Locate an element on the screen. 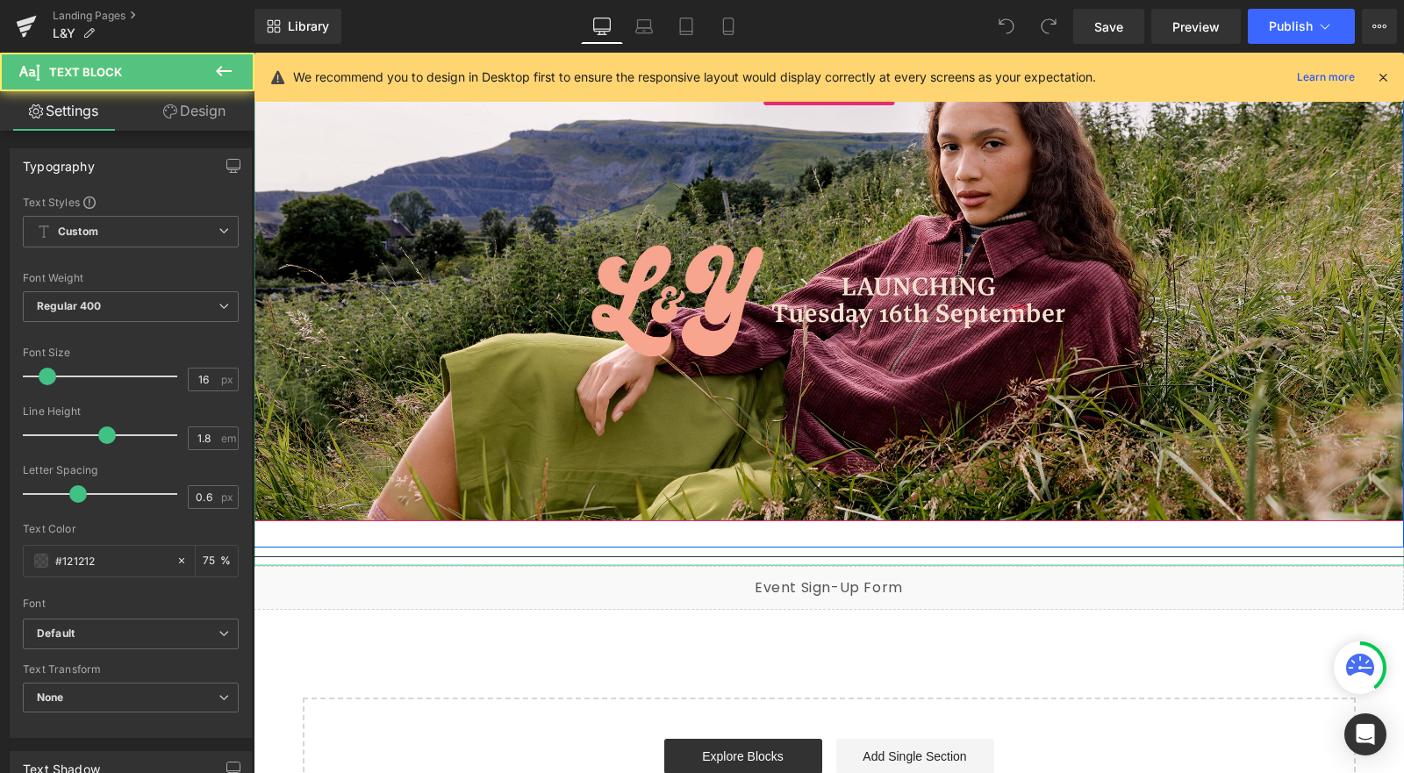 The image size is (1404, 773). button: Redo is located at coordinates (1049, 26).